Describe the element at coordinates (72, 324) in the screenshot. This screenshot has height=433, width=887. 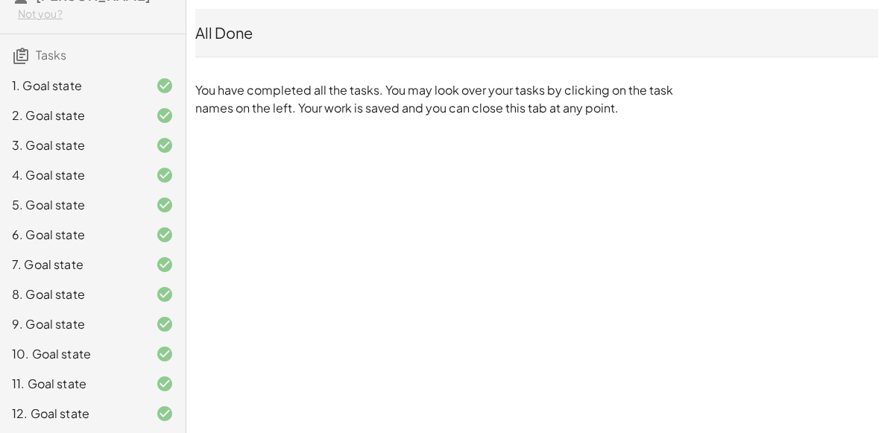
I see `div: 9. Goal state` at that location.